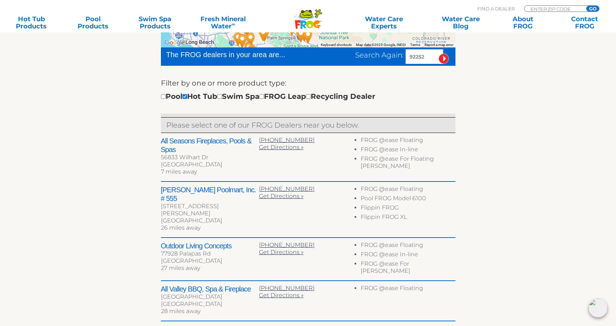 This screenshot has width=616, height=326. What do you see at coordinates (252, 53) in the screenshot?
I see `div: Valley Hot Spring Spas - Temecula - 67 miles away.` at bounding box center [252, 53].